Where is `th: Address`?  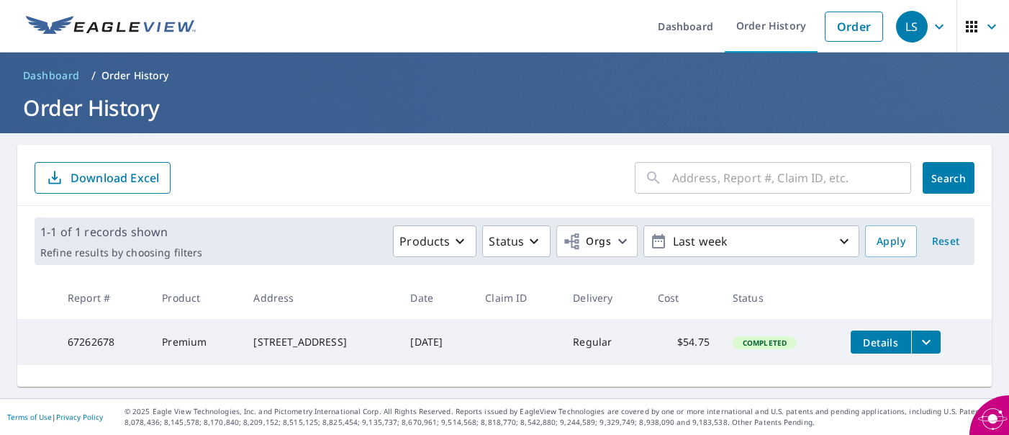
th: Address is located at coordinates (320, 297).